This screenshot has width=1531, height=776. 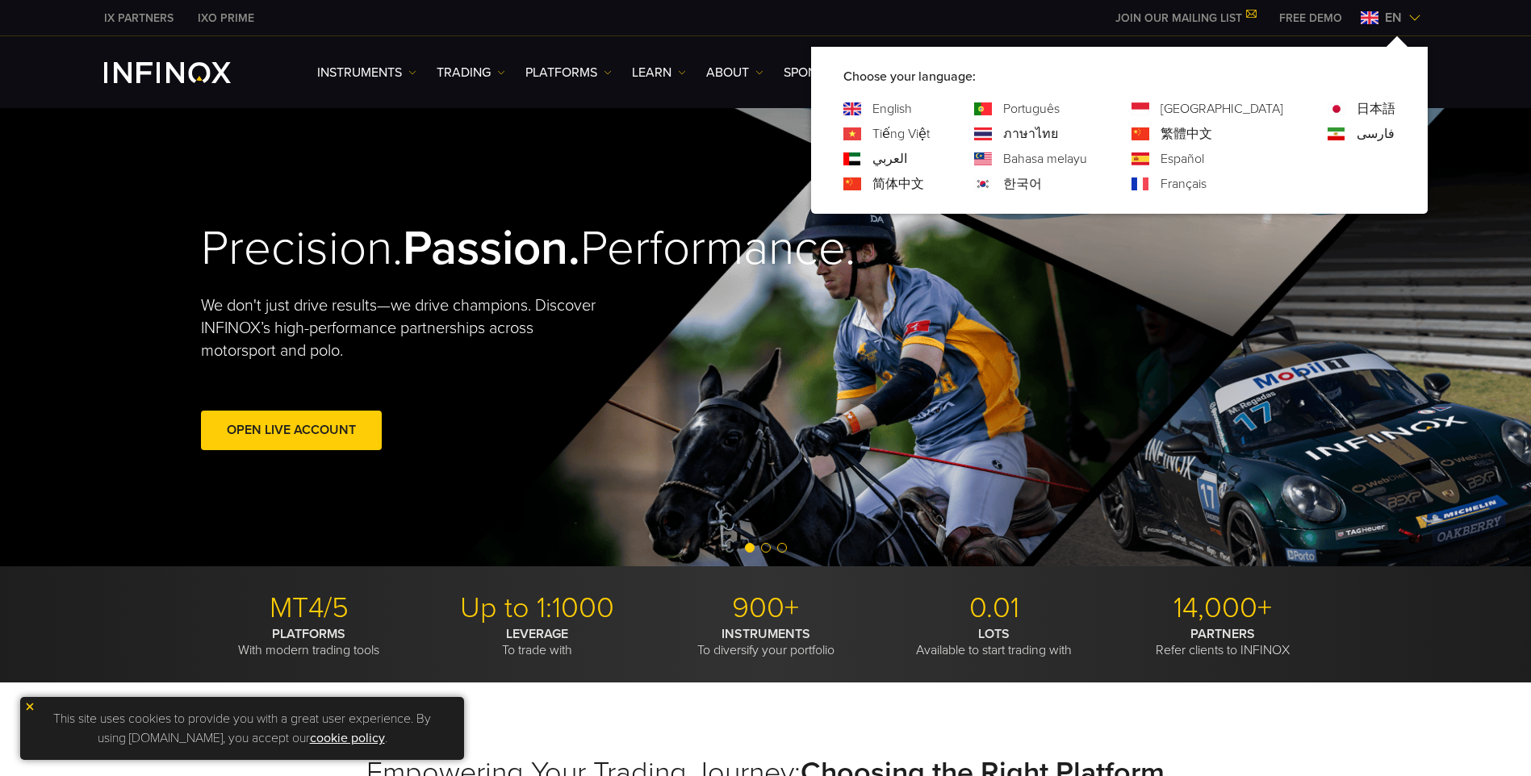 I want to click on p: 14,000+, so click(x=1222, y=608).